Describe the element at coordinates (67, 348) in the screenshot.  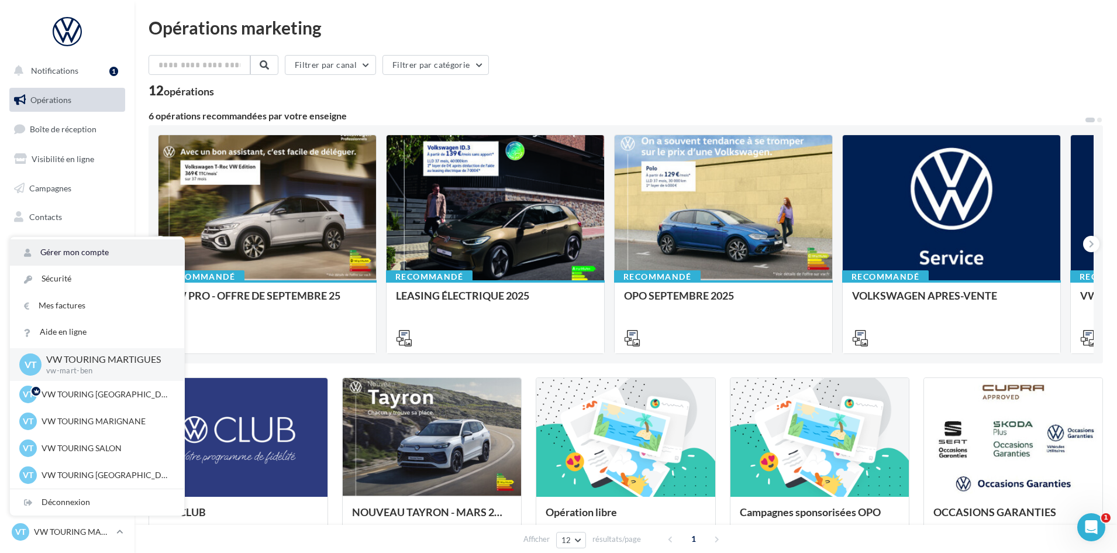
I see `a: Campagnes DataOnDemand` at that location.